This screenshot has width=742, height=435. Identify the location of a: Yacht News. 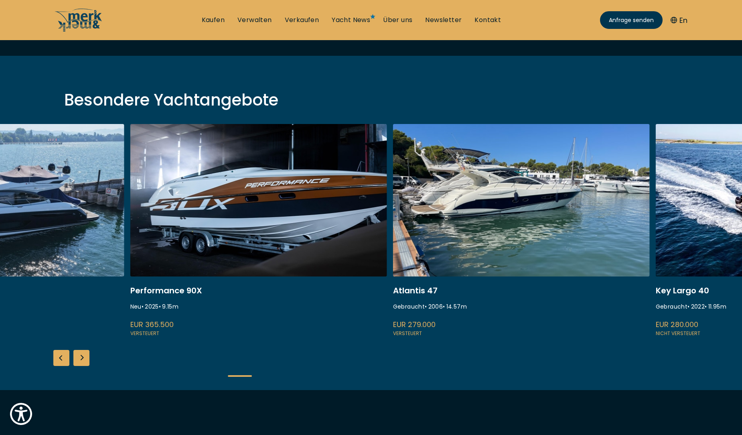
(351, 20).